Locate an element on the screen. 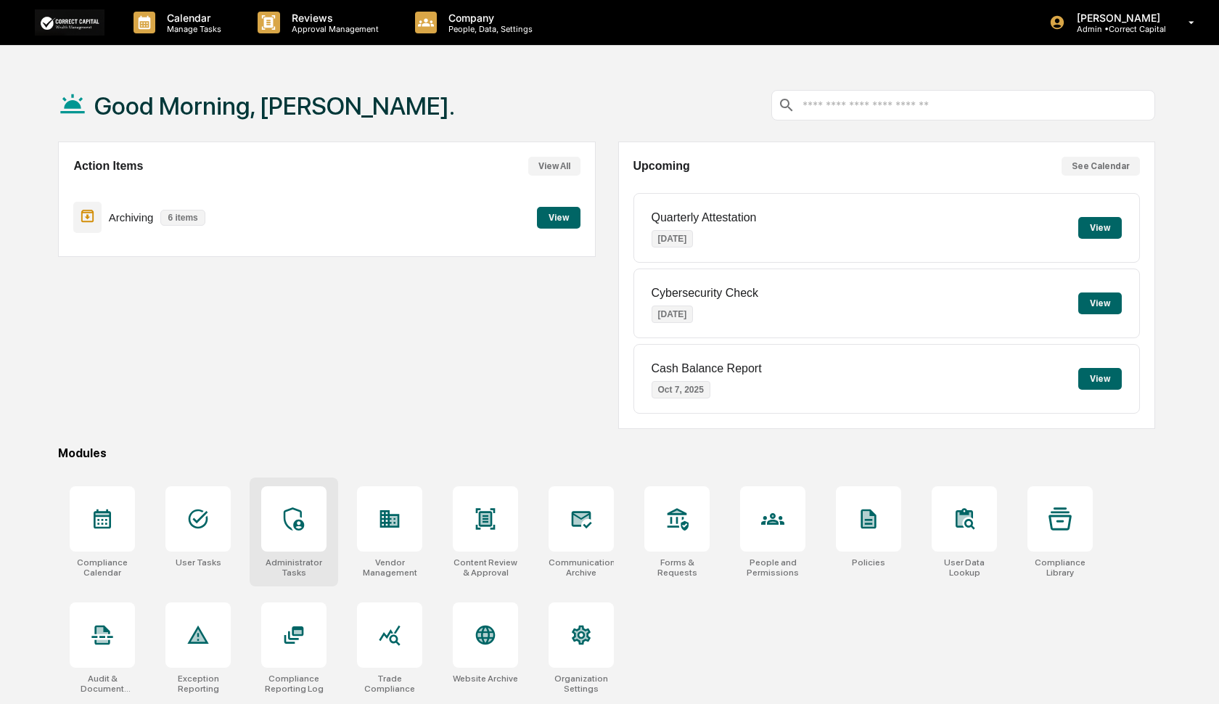 This screenshot has width=1219, height=704. div: User Tasks is located at coordinates (198, 563).